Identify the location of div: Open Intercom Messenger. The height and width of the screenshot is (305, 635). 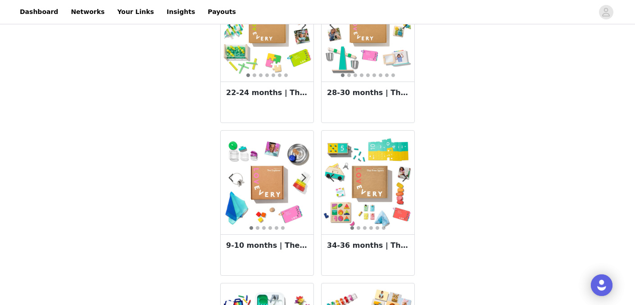
(602, 285).